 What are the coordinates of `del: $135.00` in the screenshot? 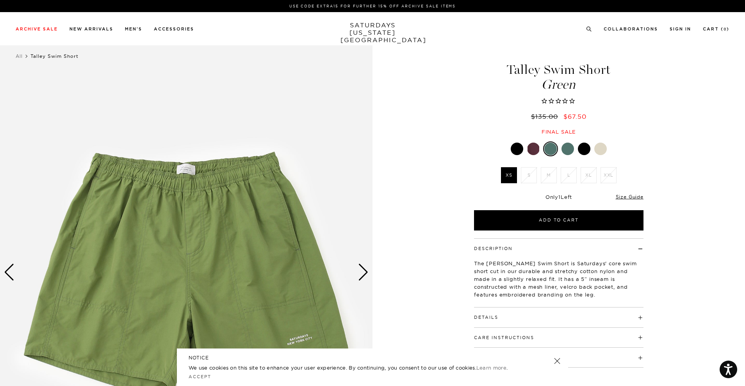 It's located at (546, 116).